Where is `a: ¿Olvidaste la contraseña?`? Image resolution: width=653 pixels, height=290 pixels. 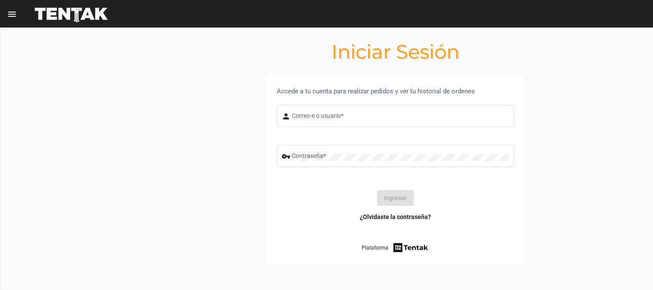
a: ¿Olvidaste la contraseña? is located at coordinates (395, 217).